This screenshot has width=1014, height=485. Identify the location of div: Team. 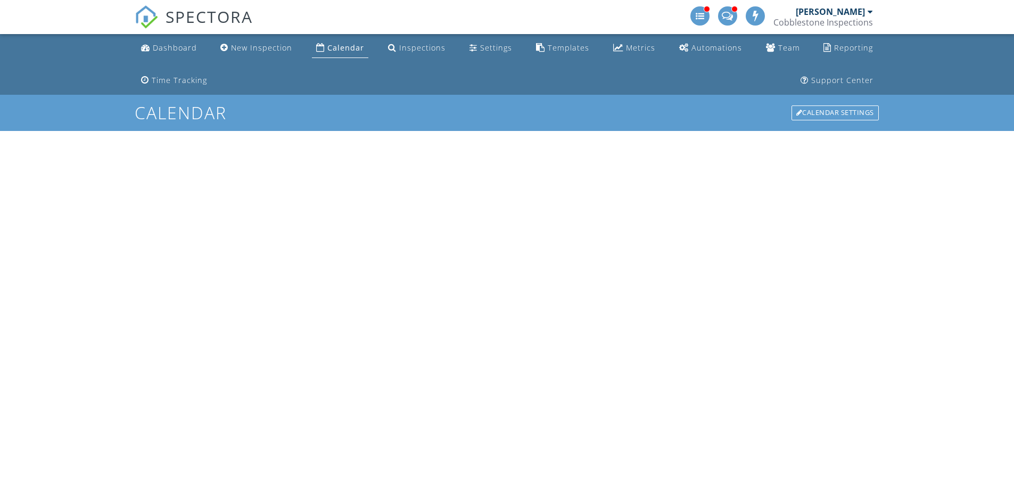
(789, 47).